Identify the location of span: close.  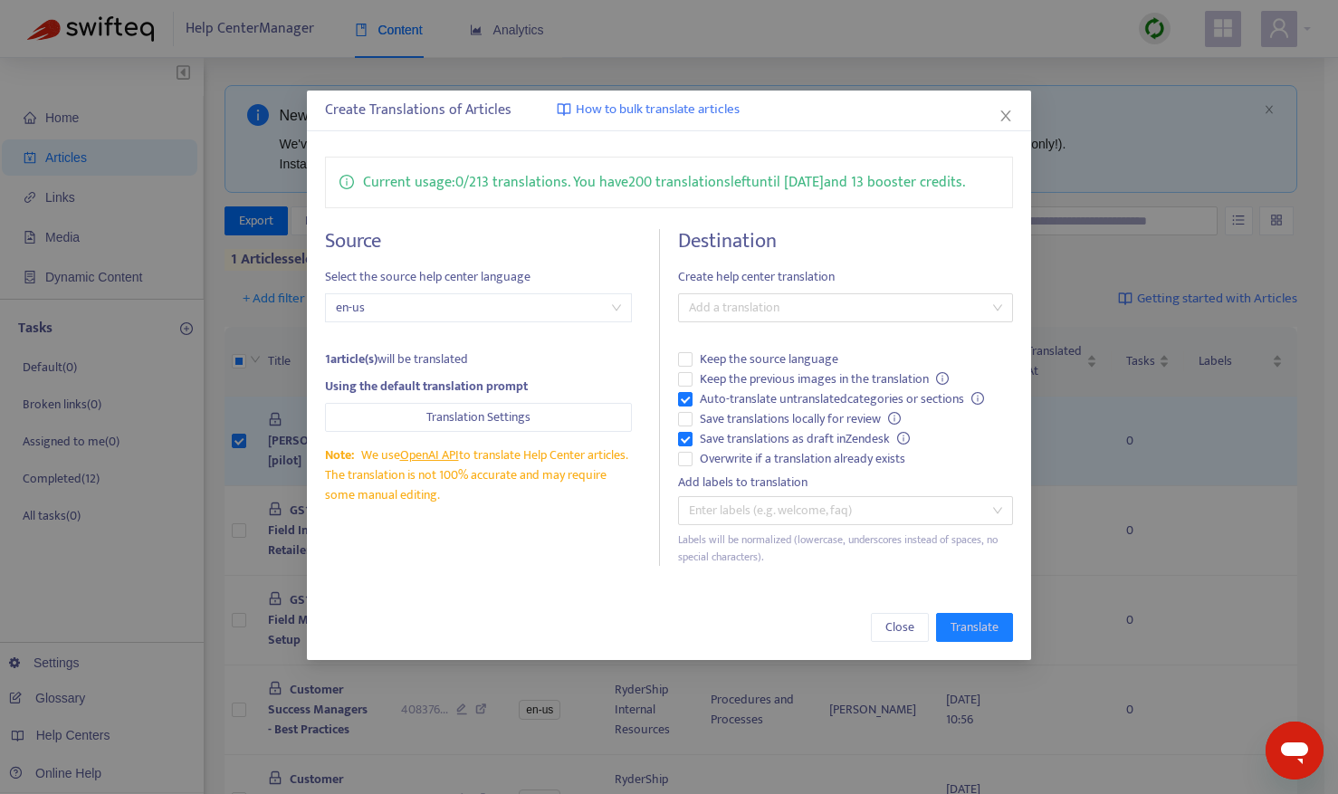
(1006, 116).